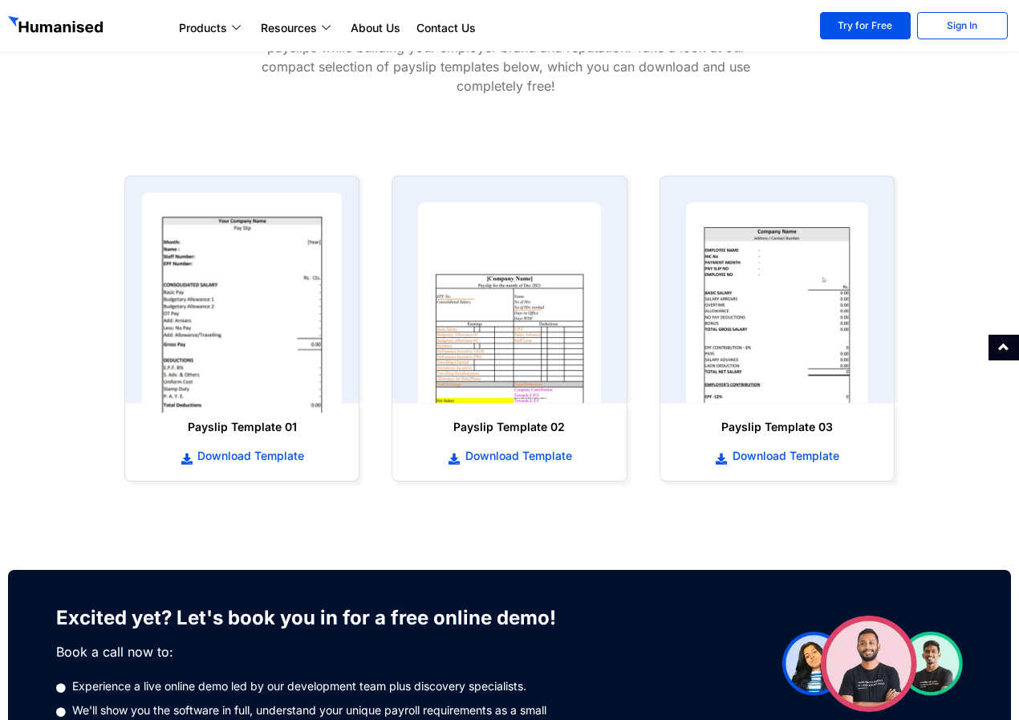 The width and height of the screenshot is (1019, 720). I want to click on a: Sign In, so click(962, 26).